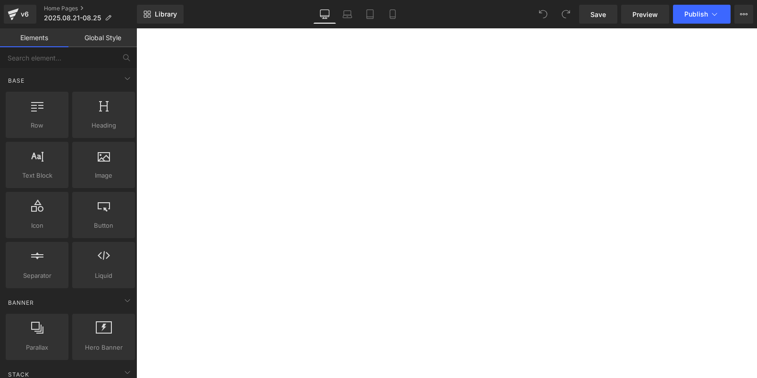 The image size is (757, 378). I want to click on a: Tablet, so click(370, 14).